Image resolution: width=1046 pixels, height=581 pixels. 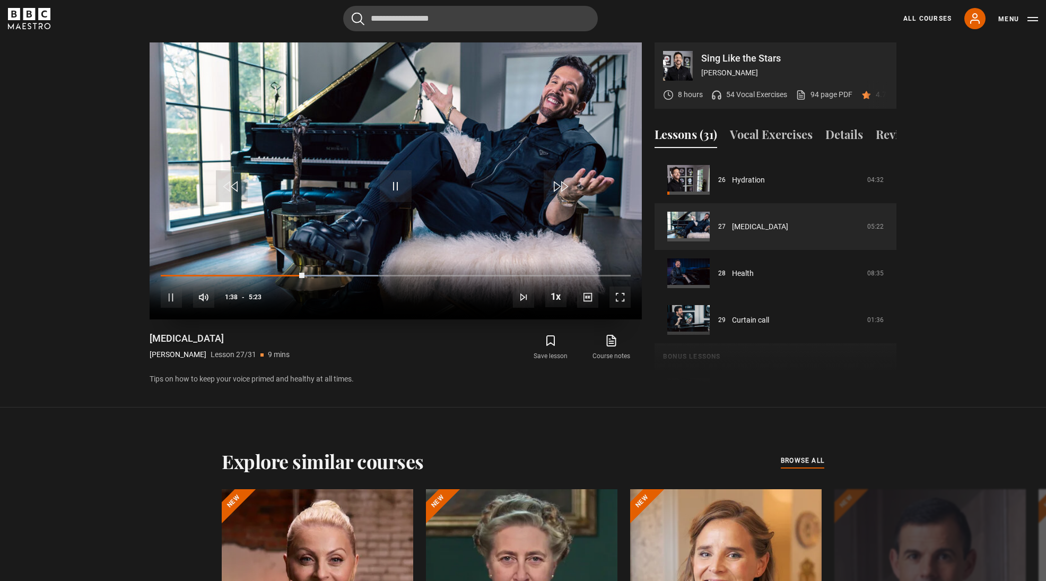 What do you see at coordinates (255, 297) in the screenshot?
I see `span: 5:23` at bounding box center [255, 297].